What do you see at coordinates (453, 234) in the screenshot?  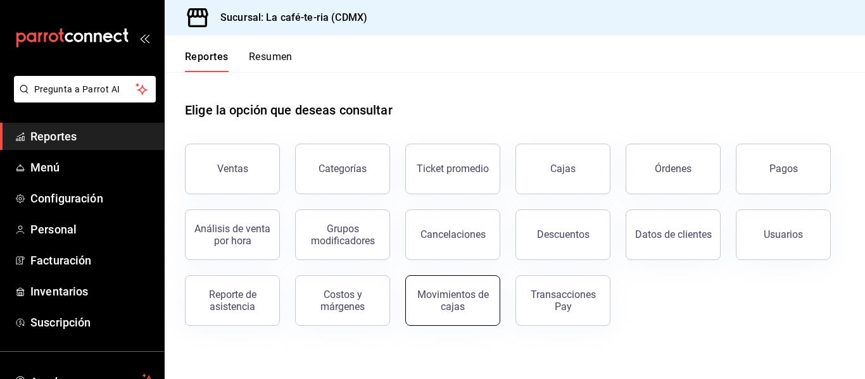 I see `div: Cancelaciones` at bounding box center [453, 234].